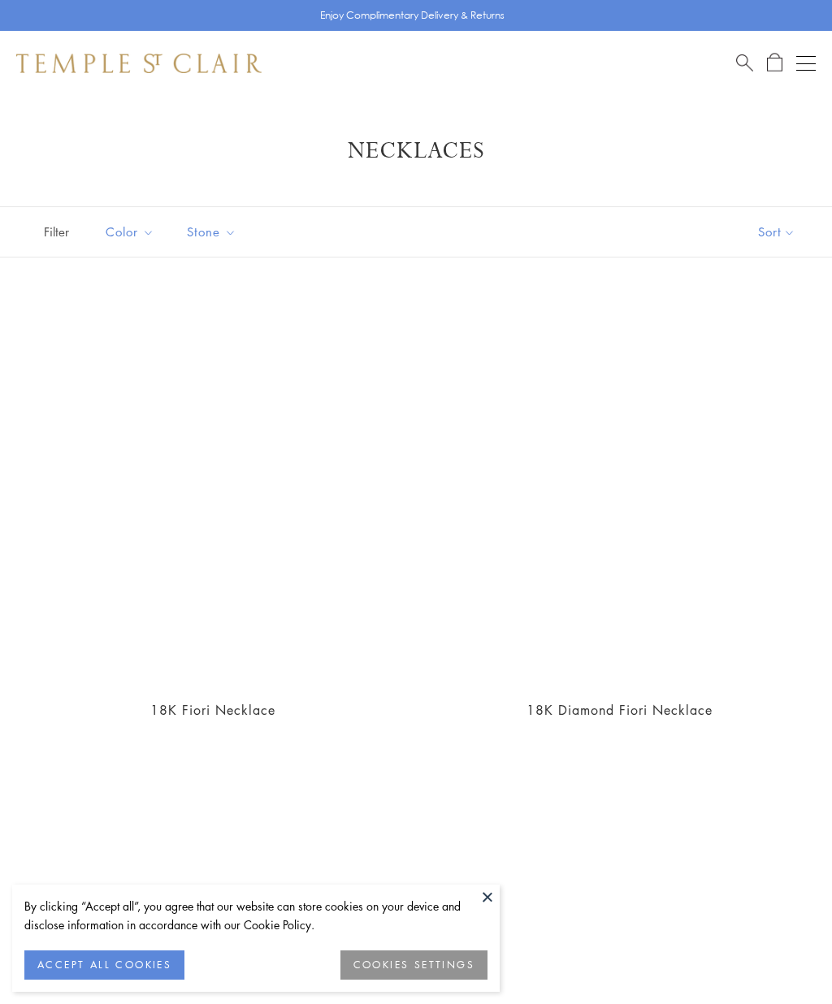  Describe the element at coordinates (777, 232) in the screenshot. I see `button: Show sort by` at that location.